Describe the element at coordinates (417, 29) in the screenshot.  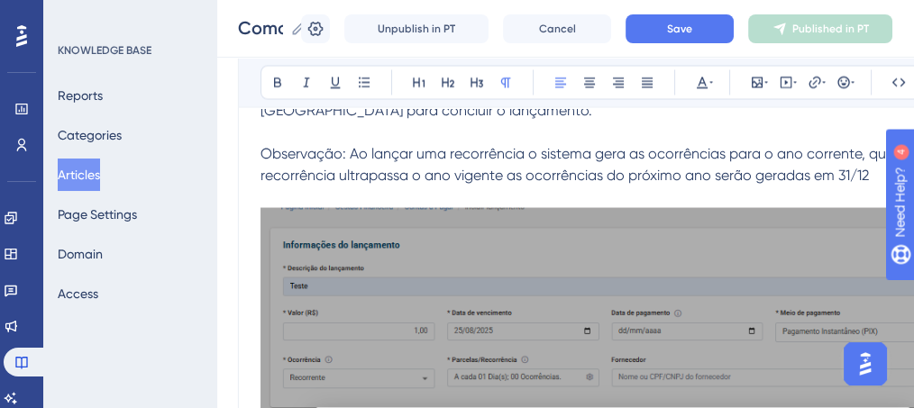
I see `button: Unpublish in PT` at that location.